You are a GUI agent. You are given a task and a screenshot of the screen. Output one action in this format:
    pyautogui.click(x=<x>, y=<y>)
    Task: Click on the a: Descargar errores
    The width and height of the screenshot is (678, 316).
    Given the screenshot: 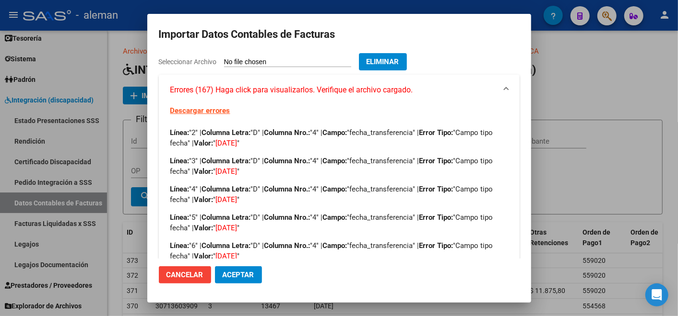 What is the action you would take?
    pyautogui.click(x=200, y=111)
    